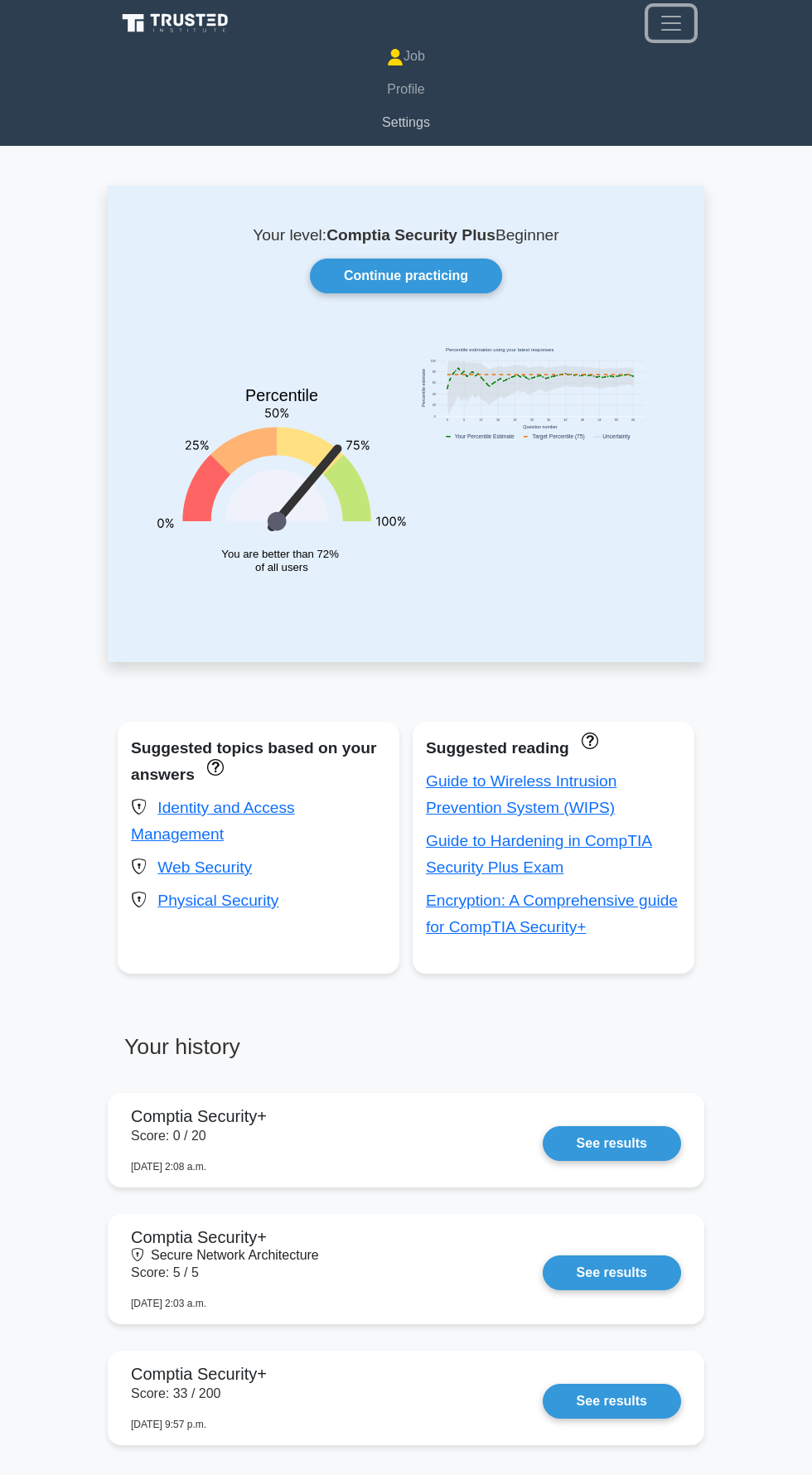  I want to click on button: Toggle navigation, so click(671, 23).